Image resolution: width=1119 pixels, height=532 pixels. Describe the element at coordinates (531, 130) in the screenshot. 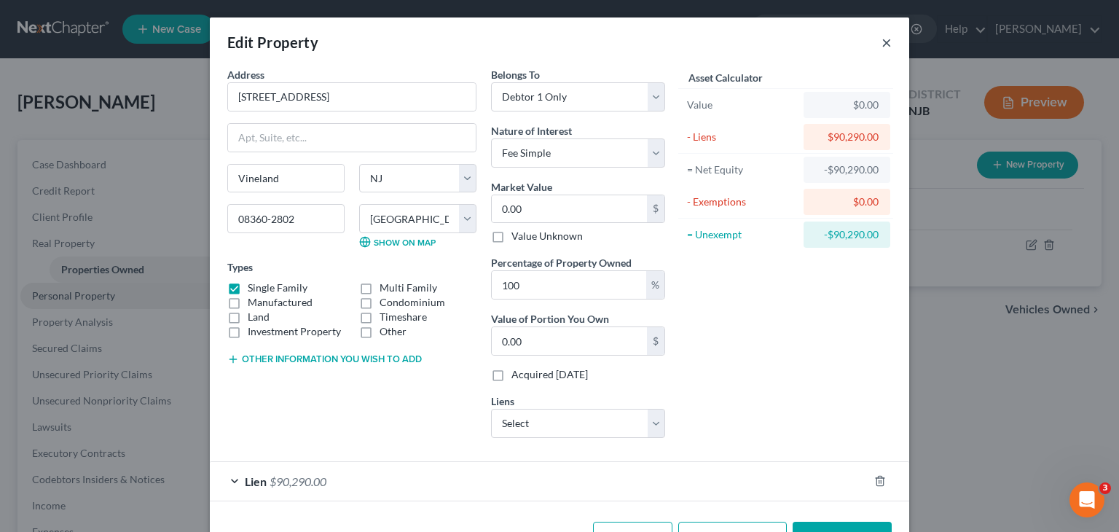

I see `label: Nature of Interest` at that location.